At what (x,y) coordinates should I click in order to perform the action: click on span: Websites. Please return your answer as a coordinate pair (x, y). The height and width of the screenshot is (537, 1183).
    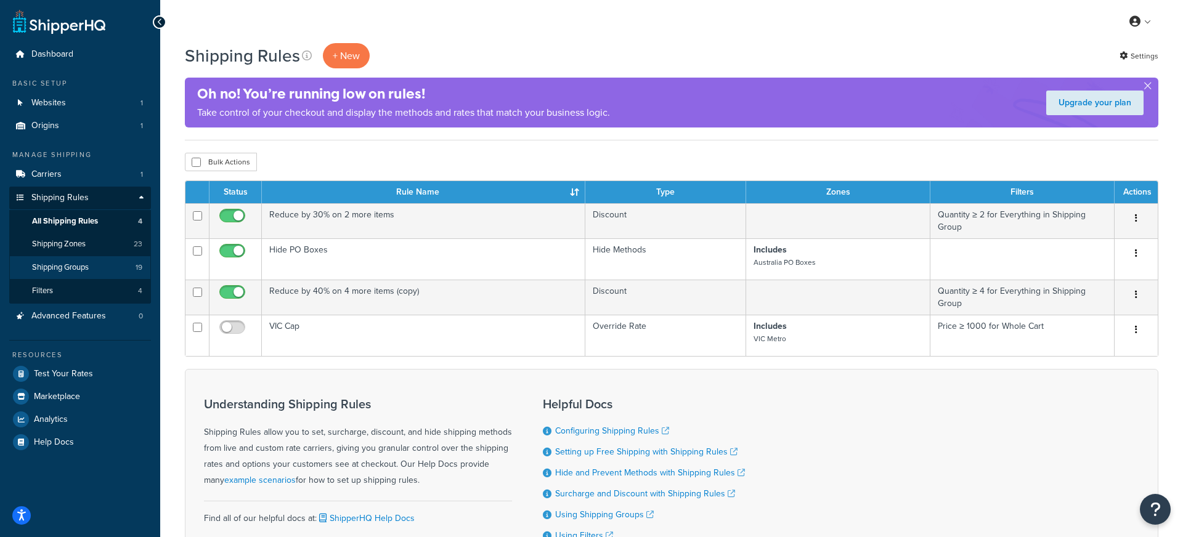
    Looking at the image, I should click on (49, 103).